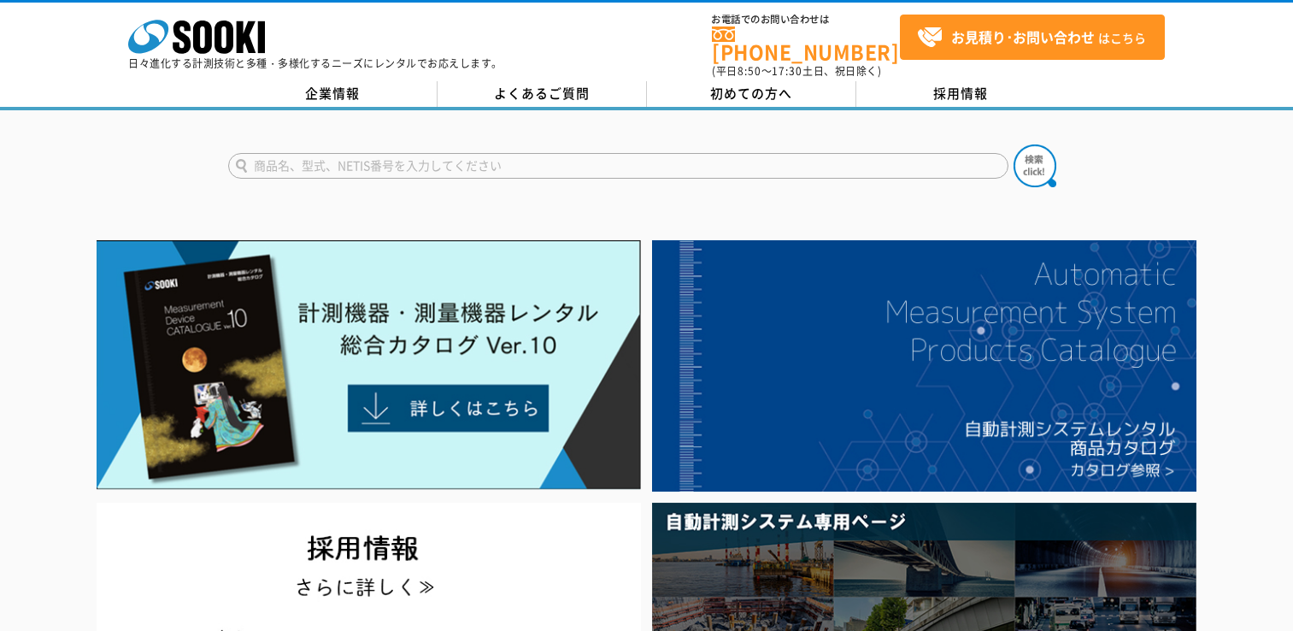 This screenshot has height=631, width=1293. Describe the element at coordinates (618, 166) in the screenshot. I see `input: 商品名、型式、NETIS番号を入力してください` at that location.